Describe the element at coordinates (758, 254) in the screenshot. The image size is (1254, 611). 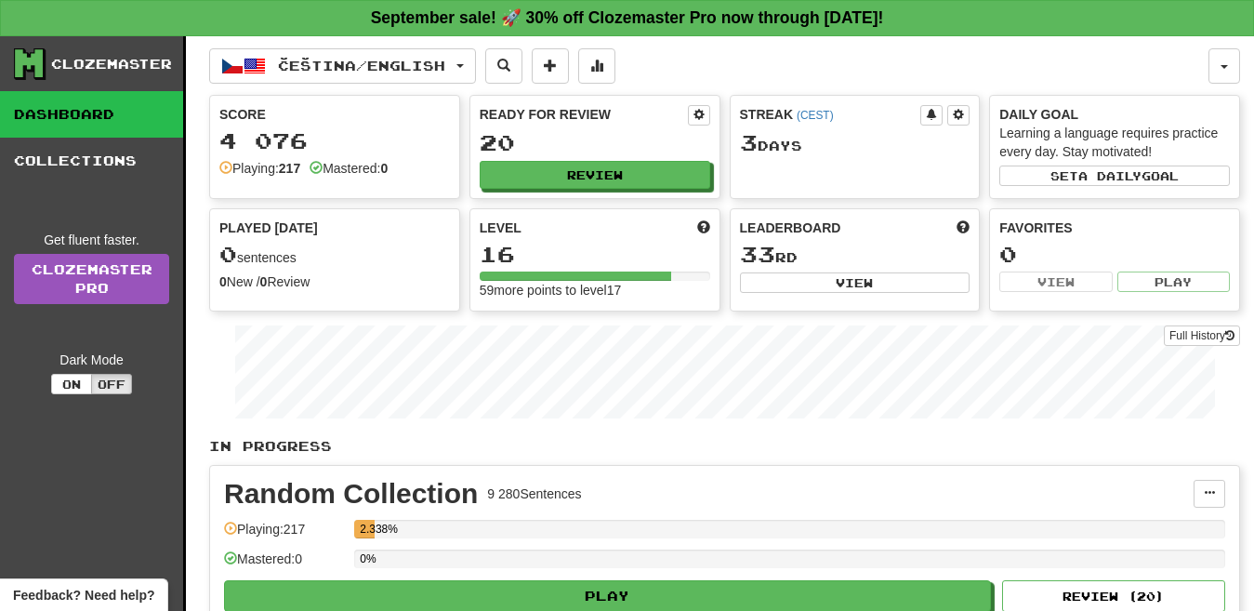
I see `span: 33` at that location.